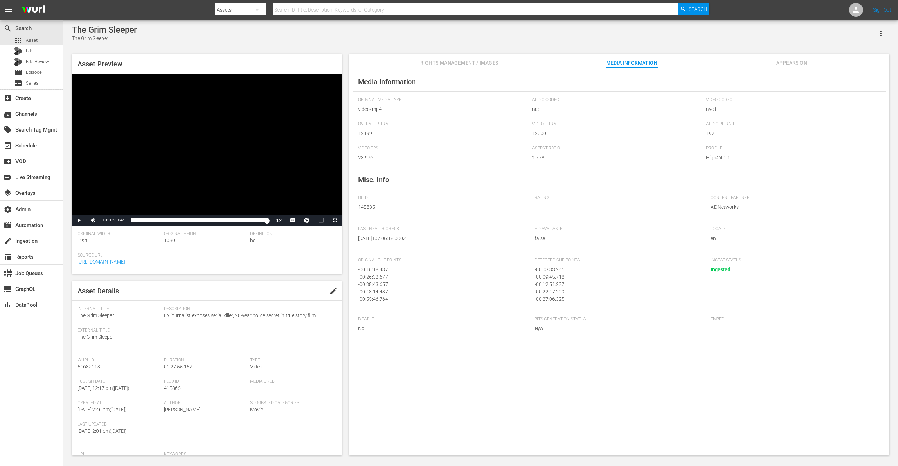  Describe the element at coordinates (279, 220) in the screenshot. I see `button: Playback Rate` at that location.